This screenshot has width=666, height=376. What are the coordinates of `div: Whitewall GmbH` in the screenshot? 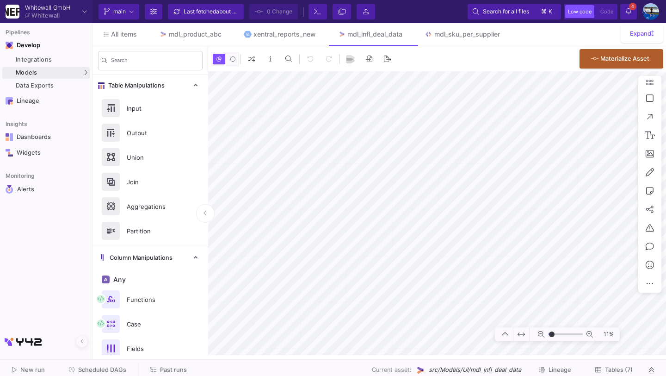 It's located at (48, 7).